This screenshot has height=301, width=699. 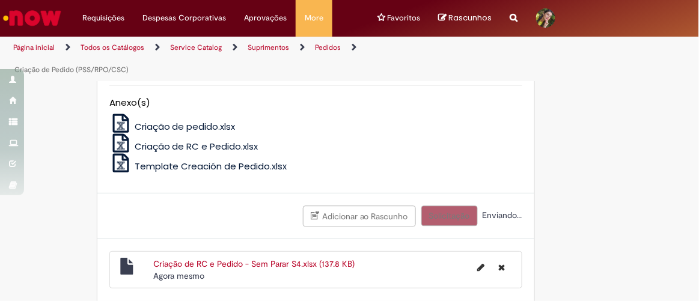 I want to click on img: ServiceNow, so click(x=32, y=18).